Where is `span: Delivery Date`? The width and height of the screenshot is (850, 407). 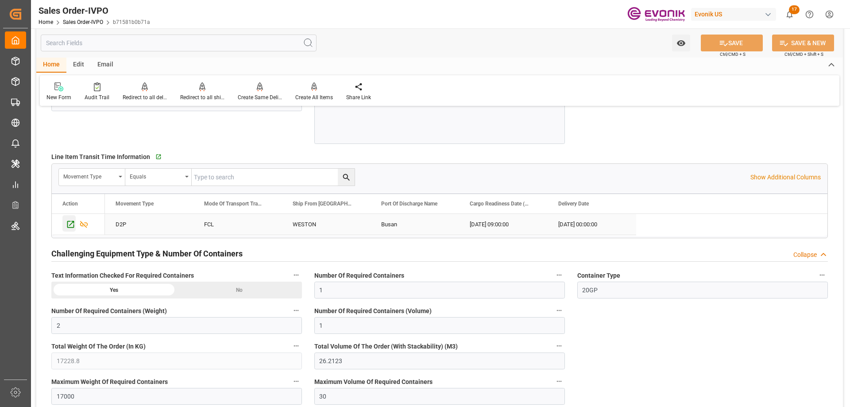 span: Delivery Date is located at coordinates (573, 204).